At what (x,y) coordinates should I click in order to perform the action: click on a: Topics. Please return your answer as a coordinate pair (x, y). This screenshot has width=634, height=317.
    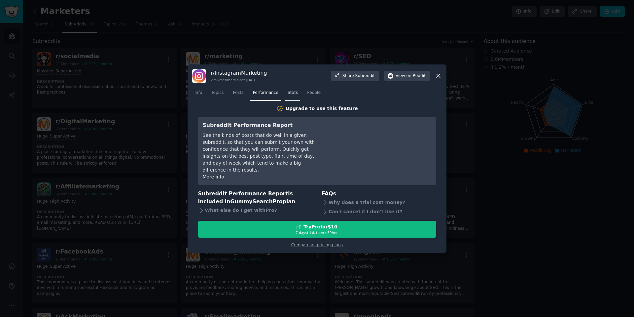
    Looking at the image, I should click on (217, 94).